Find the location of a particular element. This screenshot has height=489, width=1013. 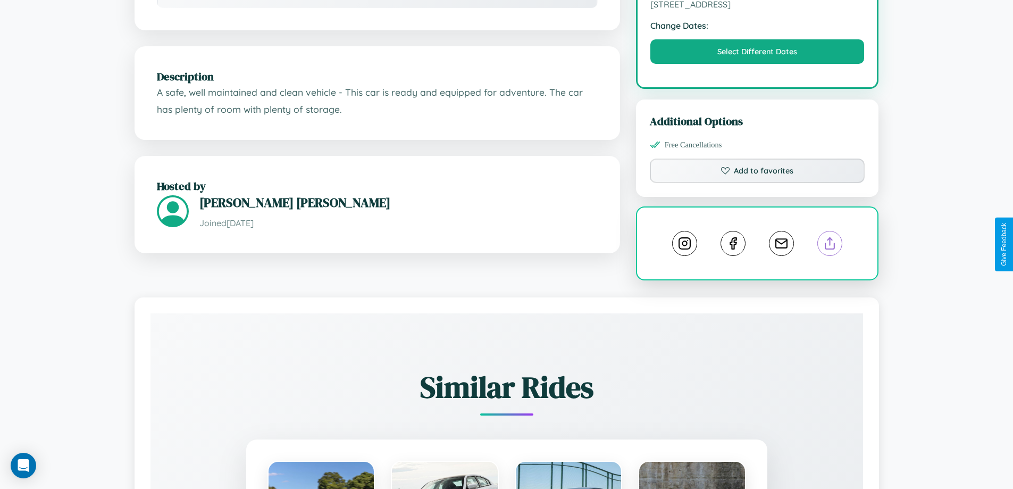

p: A safe, well maintained and clean vehicle - This car is ready and equipped for adventure. The car... is located at coordinates (377, 101).